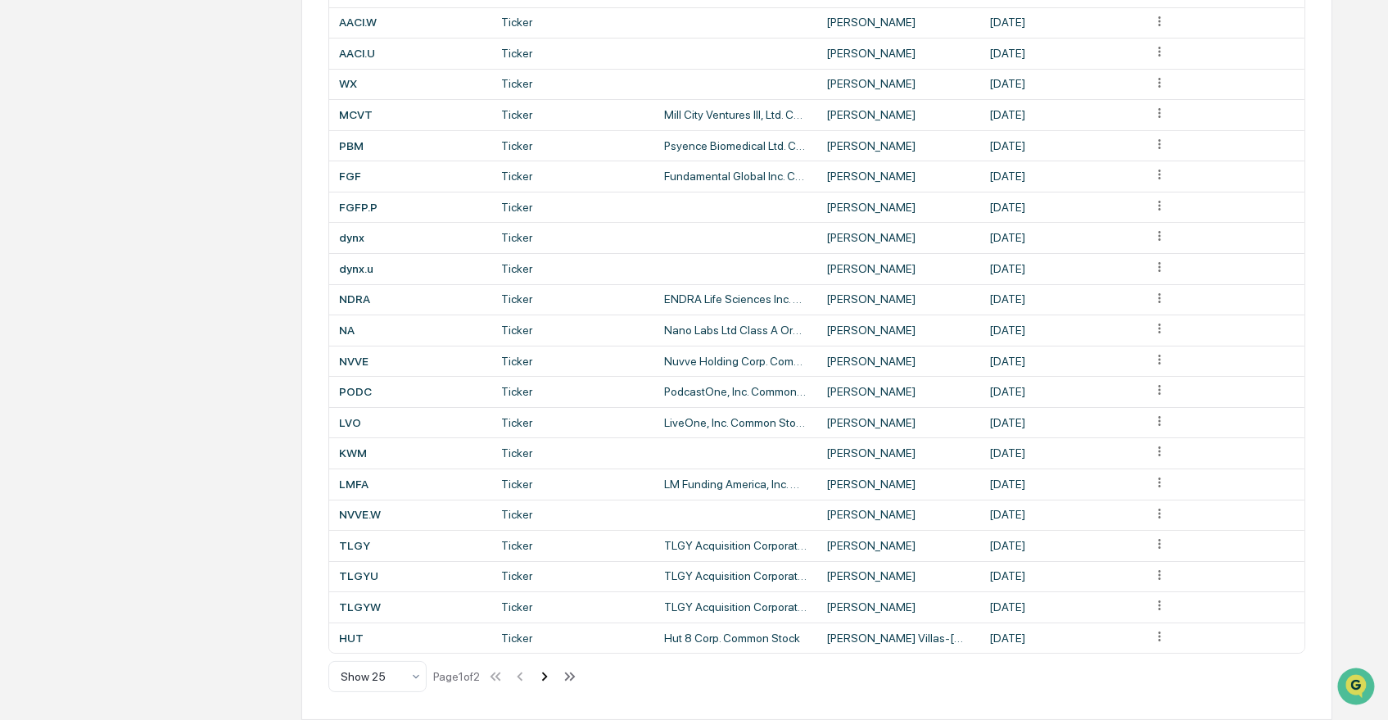 The width and height of the screenshot is (1388, 720). I want to click on td: PodcastOne, Inc. Common Stock, so click(735, 391).